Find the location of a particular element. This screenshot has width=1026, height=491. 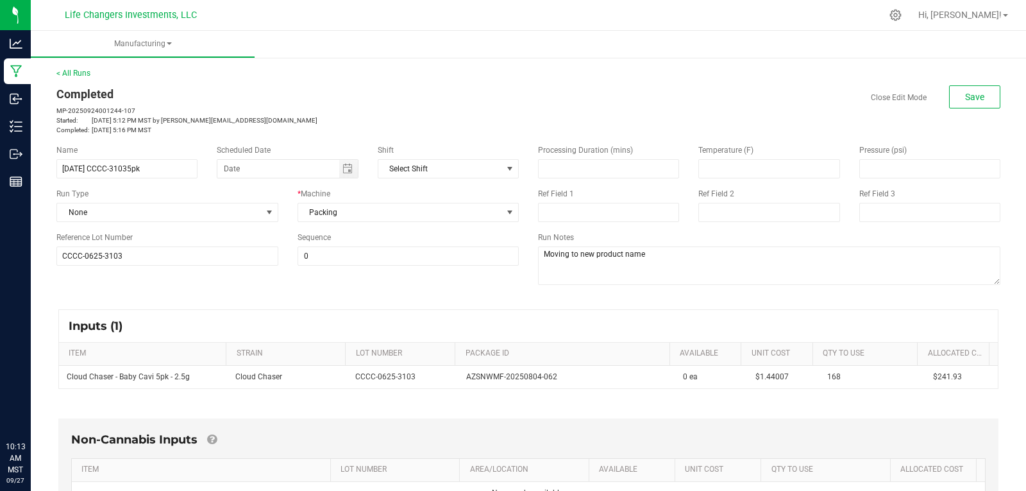

span: Cloud Chaser is located at coordinates (258, 377).